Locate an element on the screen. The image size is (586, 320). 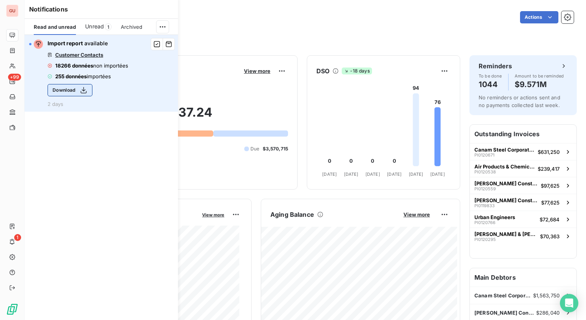
div: Open Intercom Messenger is located at coordinates (569, 303).